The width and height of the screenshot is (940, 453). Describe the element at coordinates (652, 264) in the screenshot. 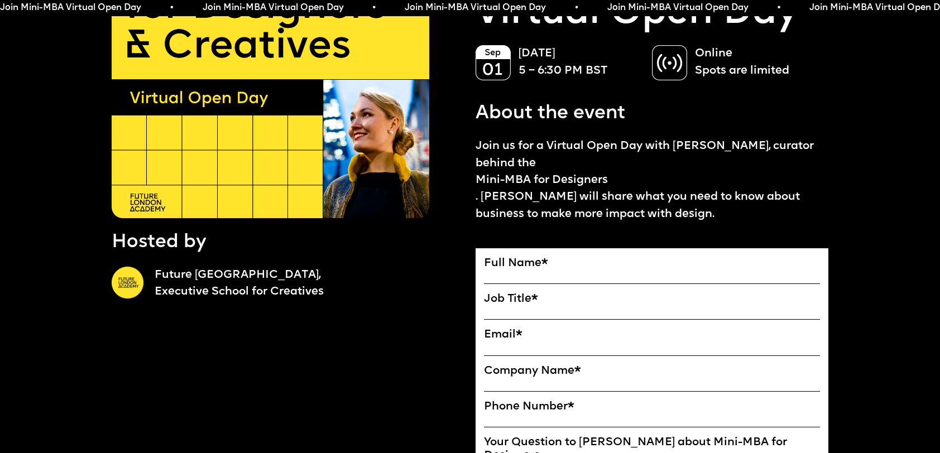

I see `label: Full Name` at that location.